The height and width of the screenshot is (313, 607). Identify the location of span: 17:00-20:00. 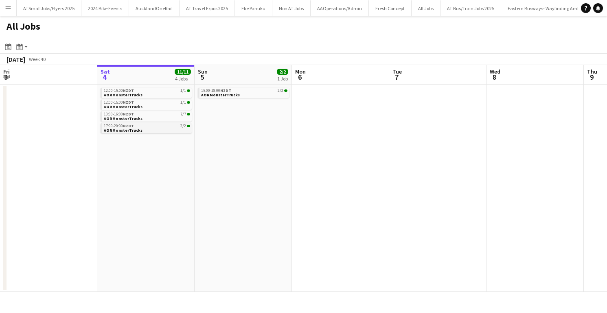
(119, 126).